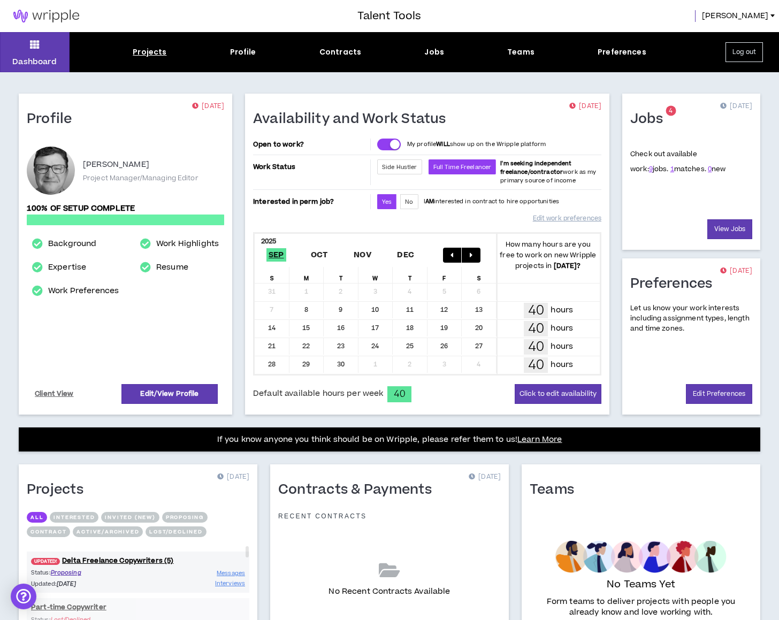 The height and width of the screenshot is (620, 779). Describe the element at coordinates (476, 145) in the screenshot. I see `p: My profile show up on the Wripple platform` at that location.